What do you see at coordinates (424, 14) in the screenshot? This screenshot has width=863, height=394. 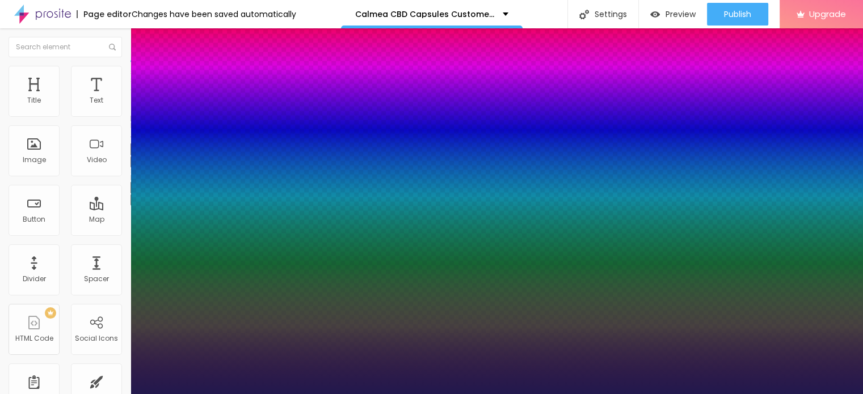 I see `p: Calmea CBD Capsules Customer Complaints & Truth Exposed!` at bounding box center [424, 14].